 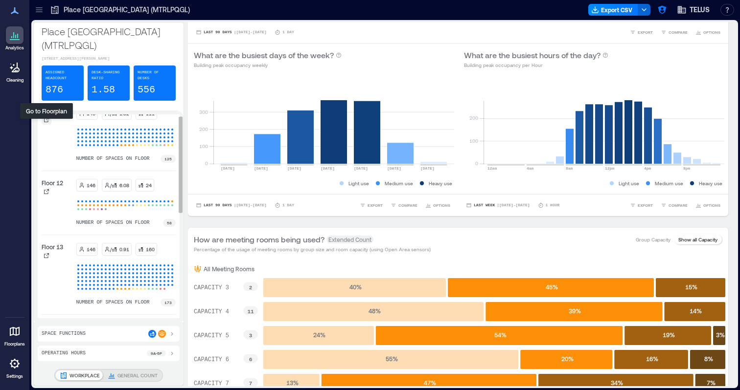 What do you see at coordinates (391, 359) in the screenshot?
I see `text: 55 %` at bounding box center [391, 359].